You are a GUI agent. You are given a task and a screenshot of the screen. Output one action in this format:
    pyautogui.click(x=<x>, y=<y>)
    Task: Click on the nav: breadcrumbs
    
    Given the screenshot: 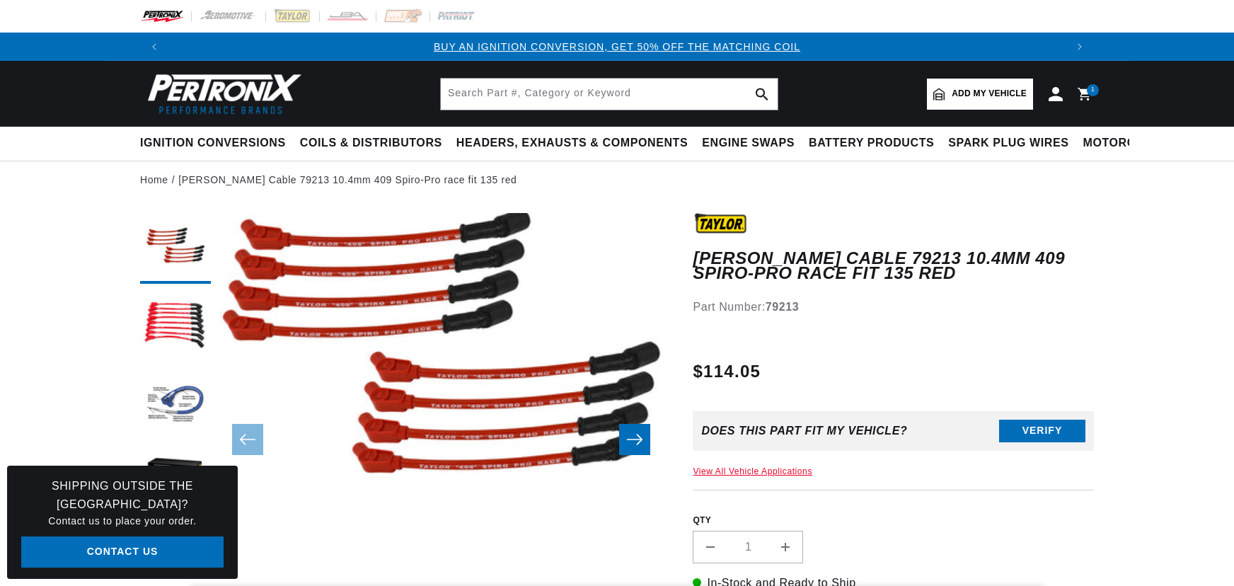 What is the action you would take?
    pyautogui.click(x=617, y=180)
    